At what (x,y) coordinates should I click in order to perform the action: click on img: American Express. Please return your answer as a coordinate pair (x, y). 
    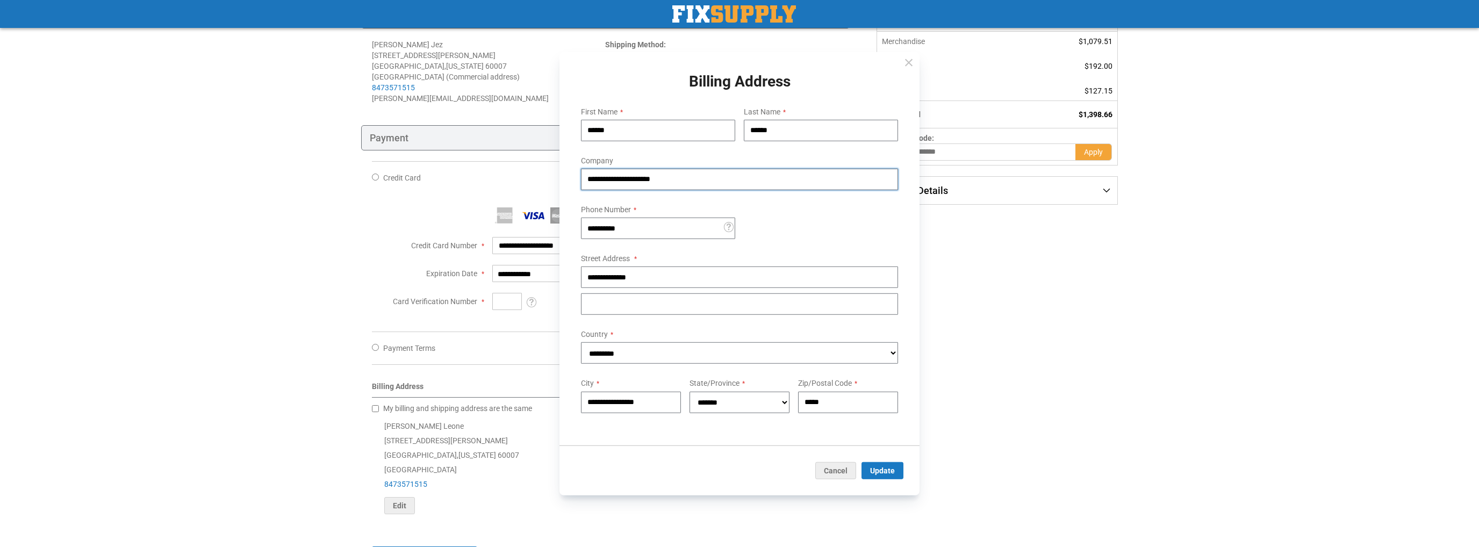
    Looking at the image, I should click on (505, 215).